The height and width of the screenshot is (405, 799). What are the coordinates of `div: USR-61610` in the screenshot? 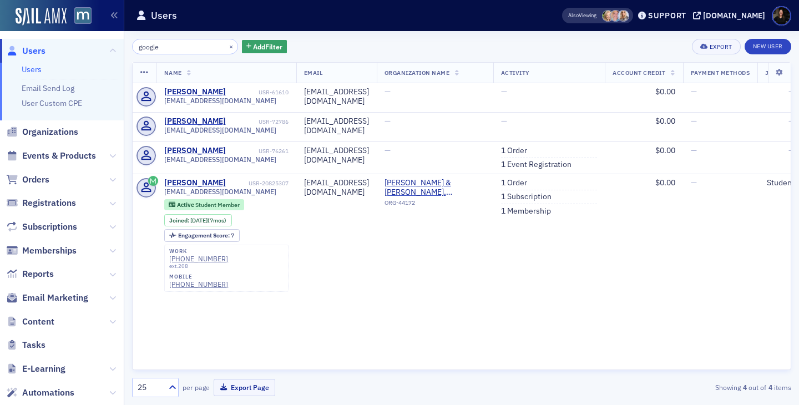 It's located at (258, 92).